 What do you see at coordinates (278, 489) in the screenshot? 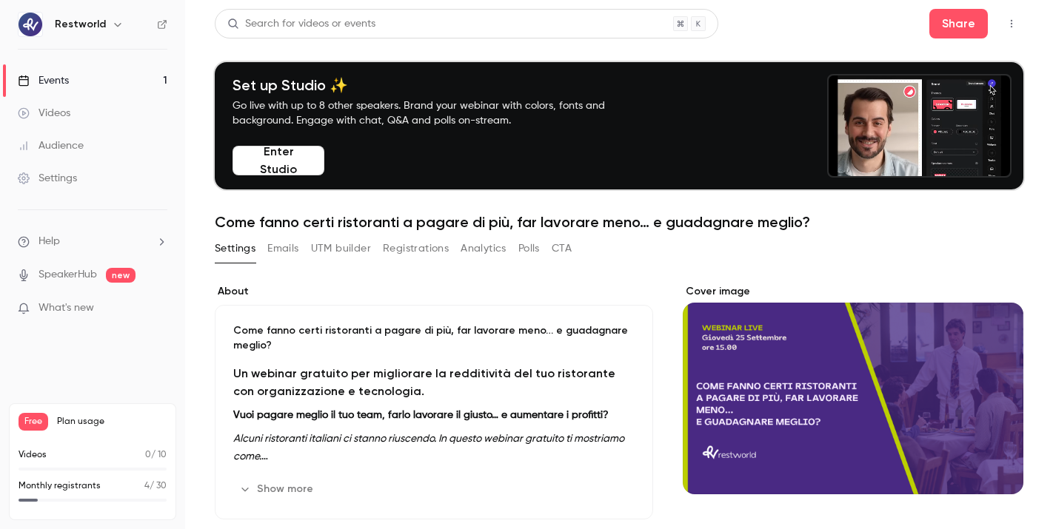
I see `button: Show more` at bounding box center [278, 489].